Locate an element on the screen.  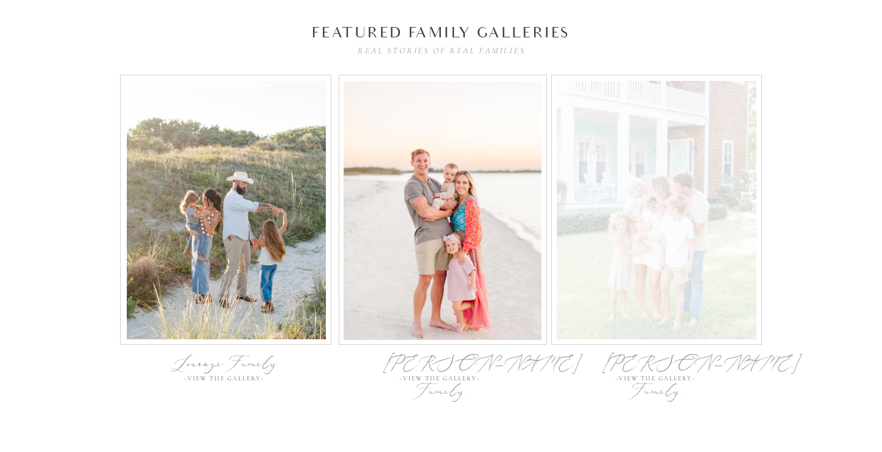
h2: featured Family galleries is located at coordinates (441, 30).